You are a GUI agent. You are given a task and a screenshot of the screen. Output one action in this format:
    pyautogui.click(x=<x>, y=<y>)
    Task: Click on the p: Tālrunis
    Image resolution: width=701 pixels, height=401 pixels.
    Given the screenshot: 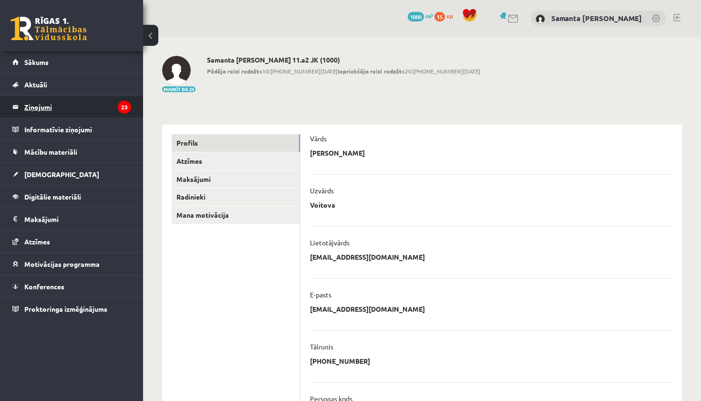 What is the action you would take?
    pyautogui.click(x=321, y=346)
    